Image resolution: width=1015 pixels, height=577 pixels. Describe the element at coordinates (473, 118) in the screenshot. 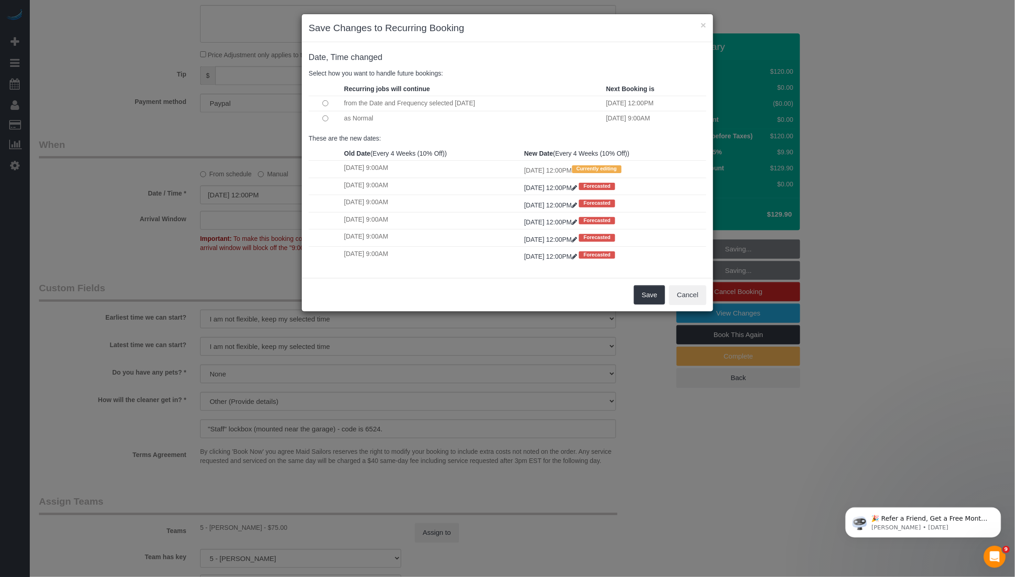

I see `td: as Normal` at that location.